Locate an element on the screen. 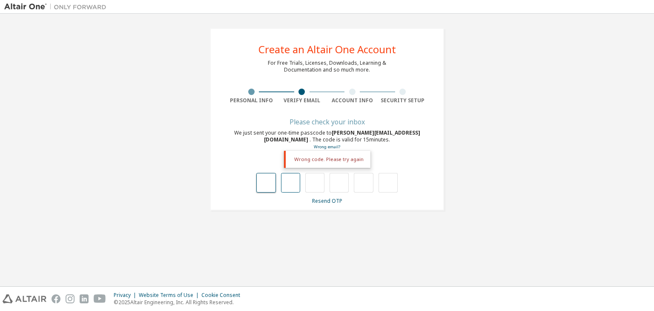  div: For Free Trials, Licenses, Downloads, Learning & Documentation and so much more. is located at coordinates (327, 66).